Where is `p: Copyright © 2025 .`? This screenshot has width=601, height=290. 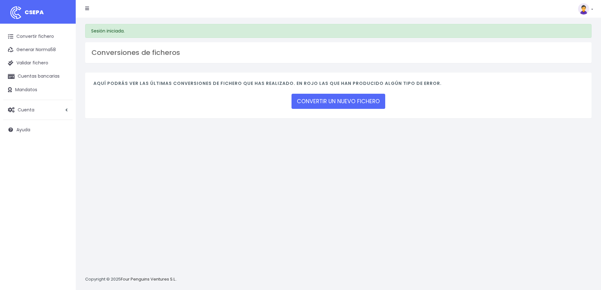 p: Copyright © 2025 . is located at coordinates (131, 279).